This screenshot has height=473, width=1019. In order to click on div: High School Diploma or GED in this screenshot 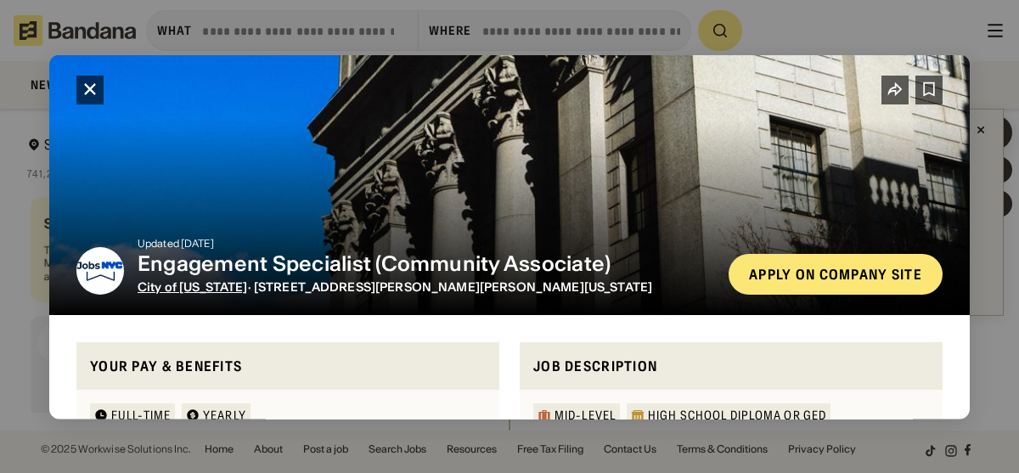, I will do `click(737, 415)`.